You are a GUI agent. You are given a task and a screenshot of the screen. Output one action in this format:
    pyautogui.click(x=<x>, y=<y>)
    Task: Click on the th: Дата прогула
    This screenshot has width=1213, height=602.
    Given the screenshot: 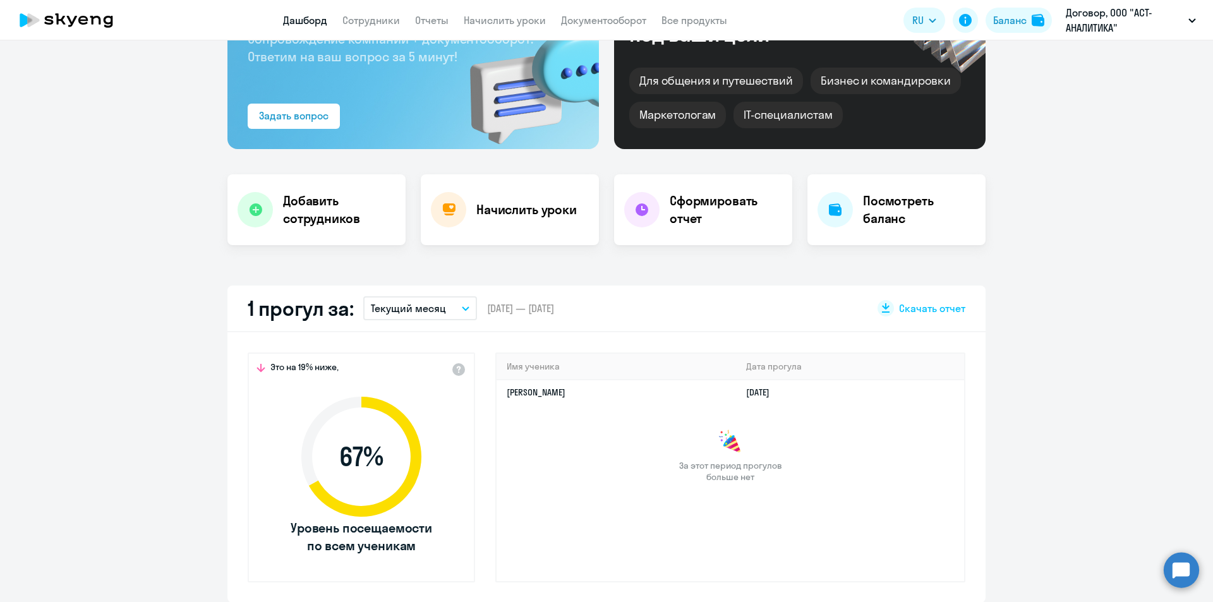 What is the action you would take?
    pyautogui.click(x=849, y=366)
    